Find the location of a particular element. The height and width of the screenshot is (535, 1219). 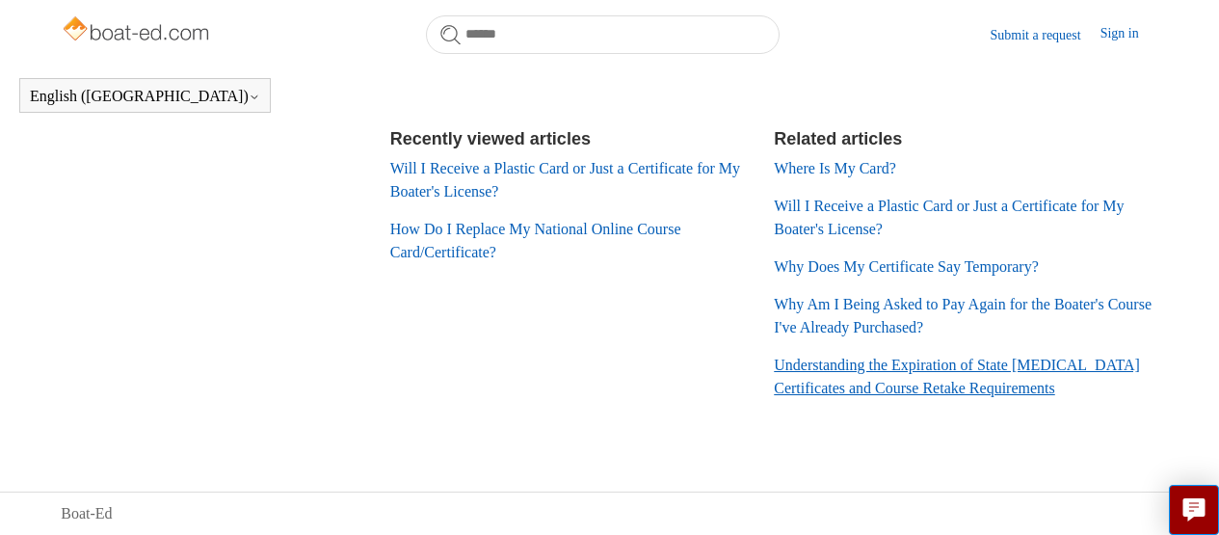

h2: Related articles is located at coordinates (966, 139).